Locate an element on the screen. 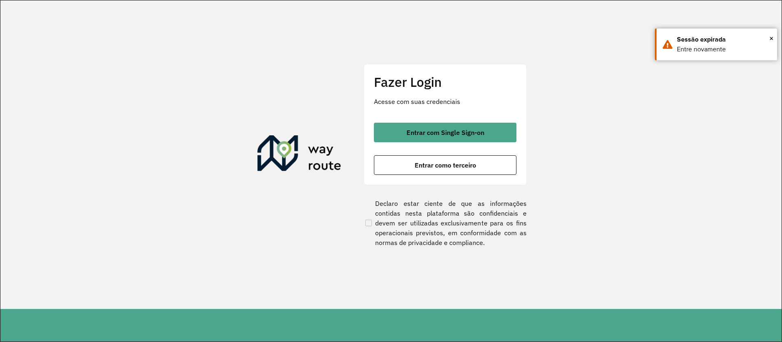 The width and height of the screenshot is (782, 342). label: Declaro estar ciente de que as informações contidas nesta plataforma são confidenciais e devem se... is located at coordinates (445, 223).